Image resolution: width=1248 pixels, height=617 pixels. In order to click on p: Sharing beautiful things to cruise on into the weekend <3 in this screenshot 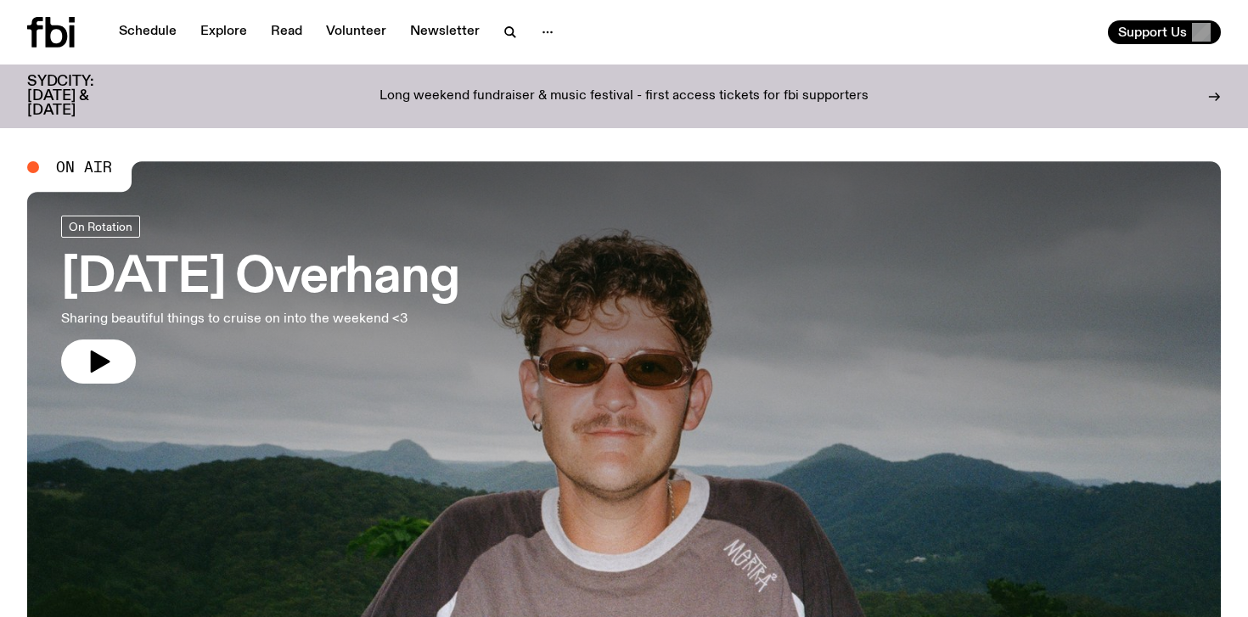, I will do `click(260, 319)`.